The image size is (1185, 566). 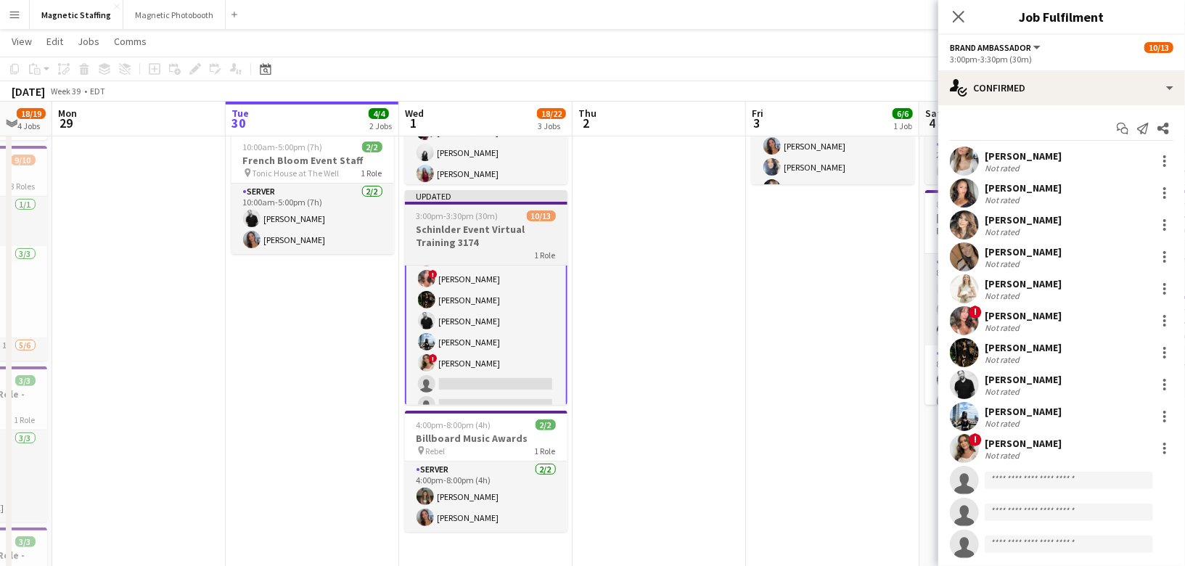 I want to click on span: 9/10, so click(x=23, y=160).